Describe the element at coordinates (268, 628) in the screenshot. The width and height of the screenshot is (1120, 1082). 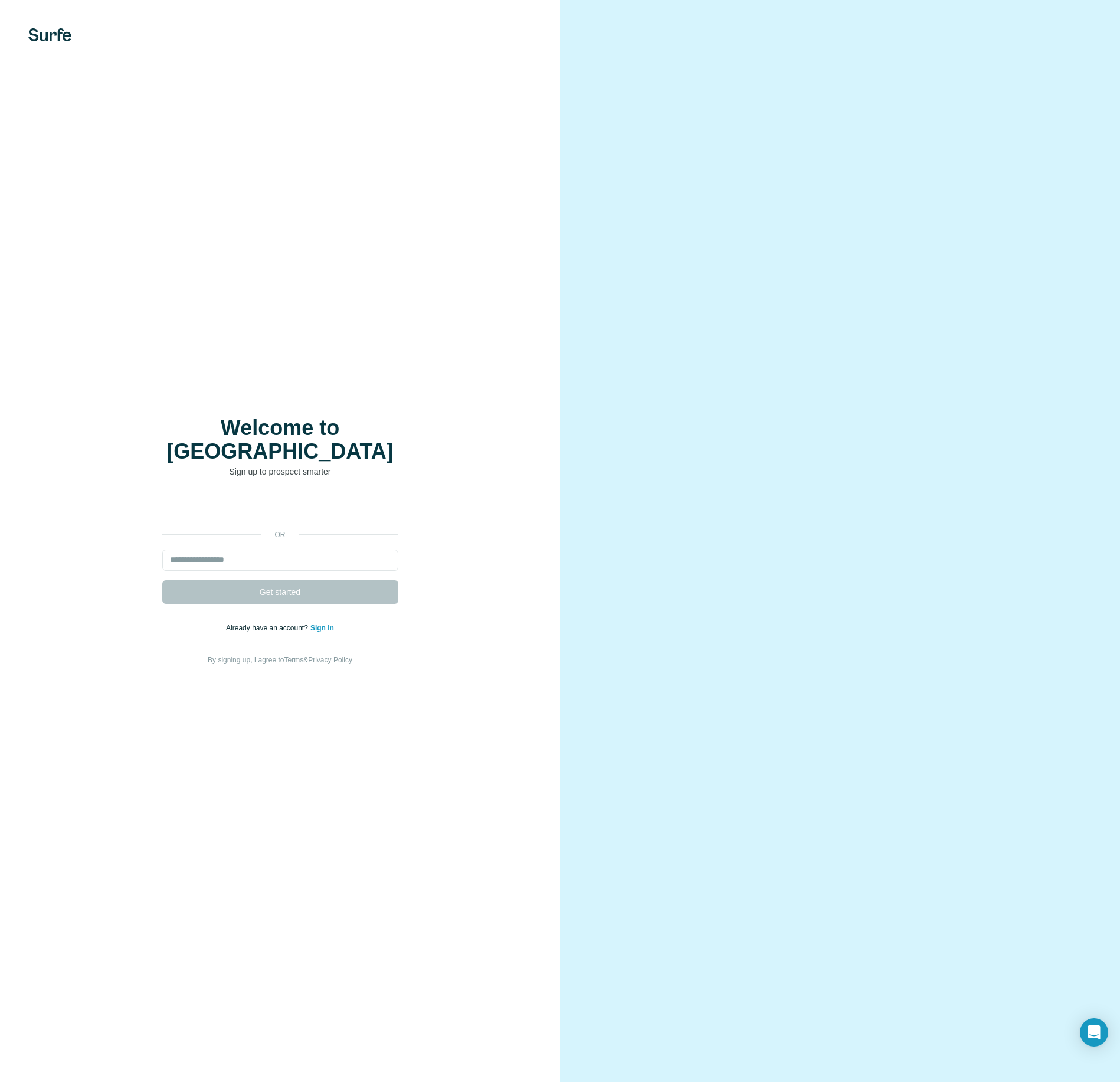
I see `span: Already have an account?` at that location.